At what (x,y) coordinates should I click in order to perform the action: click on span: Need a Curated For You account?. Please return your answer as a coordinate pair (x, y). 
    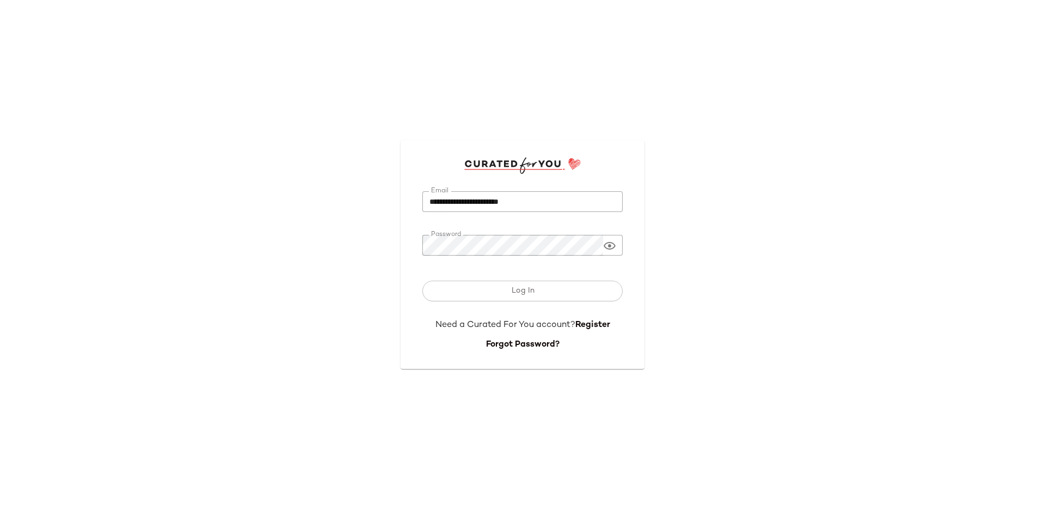
    Looking at the image, I should click on (505, 325).